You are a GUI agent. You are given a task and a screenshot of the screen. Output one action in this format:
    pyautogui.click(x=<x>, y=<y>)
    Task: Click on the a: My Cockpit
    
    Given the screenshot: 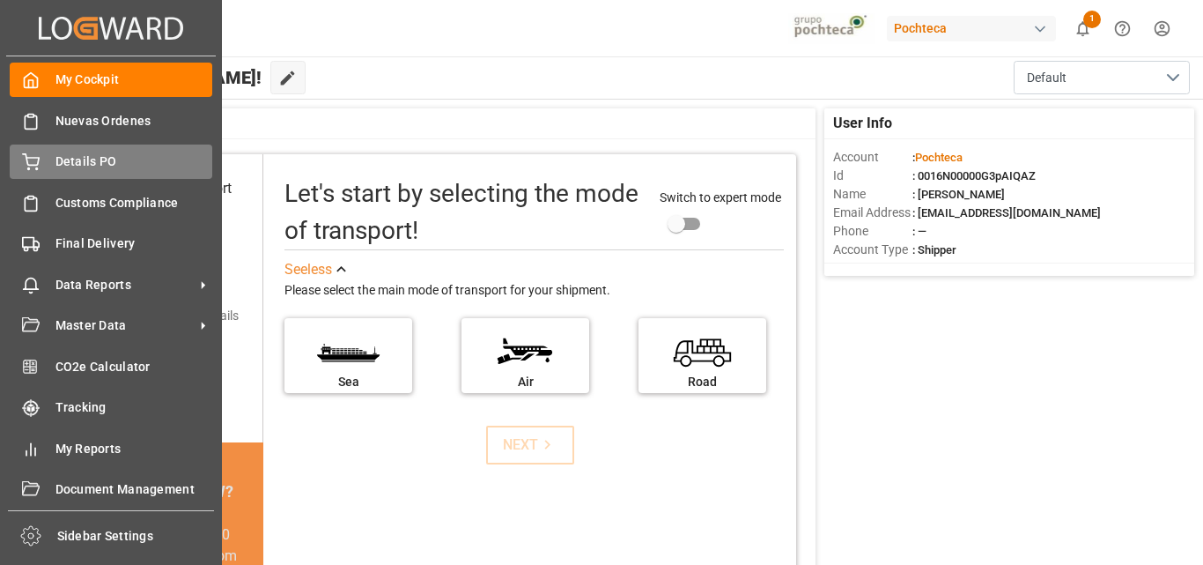 What is the action you would take?
    pyautogui.click(x=111, y=79)
    